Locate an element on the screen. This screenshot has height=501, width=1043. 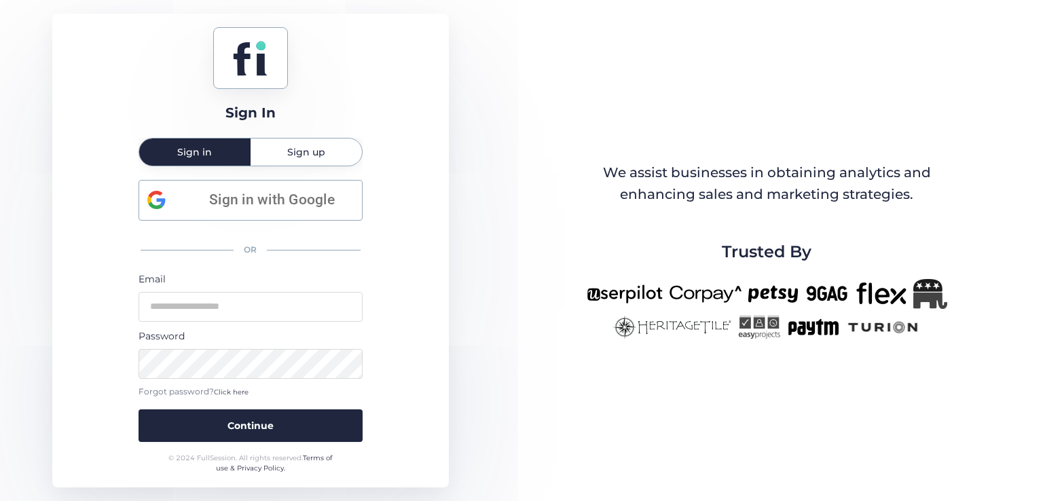
span: Trusted By is located at coordinates (766, 252).